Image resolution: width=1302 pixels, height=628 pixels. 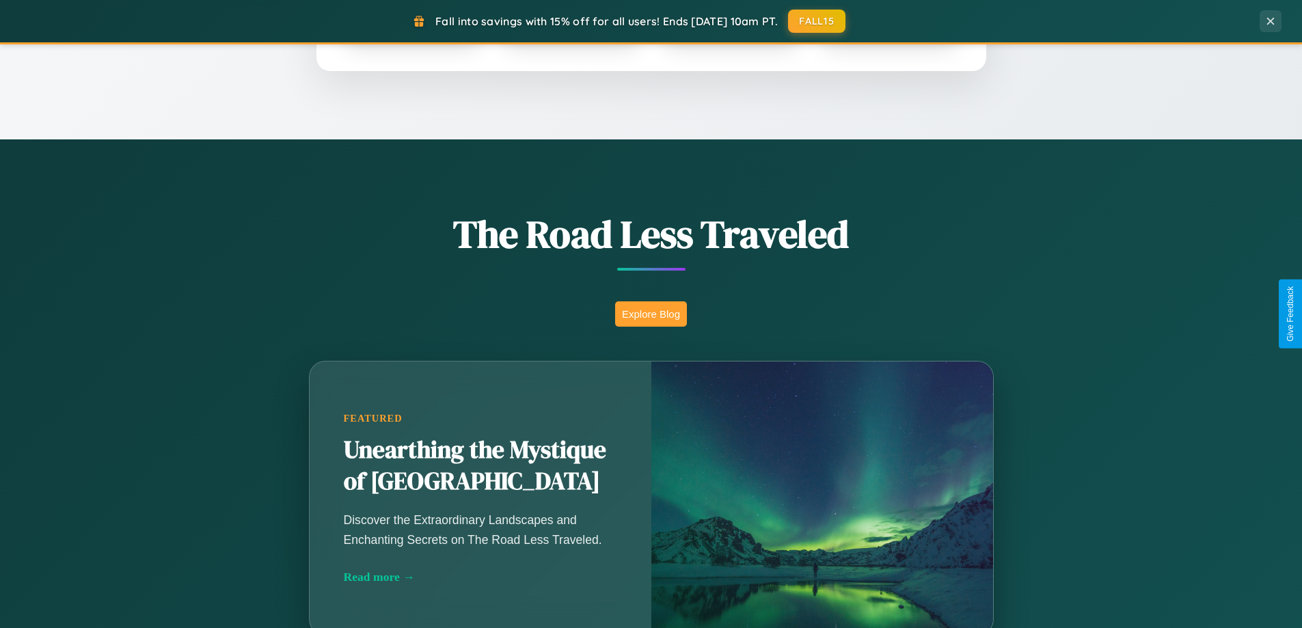 I want to click on h1: The Road Less Traveled, so click(x=651, y=234).